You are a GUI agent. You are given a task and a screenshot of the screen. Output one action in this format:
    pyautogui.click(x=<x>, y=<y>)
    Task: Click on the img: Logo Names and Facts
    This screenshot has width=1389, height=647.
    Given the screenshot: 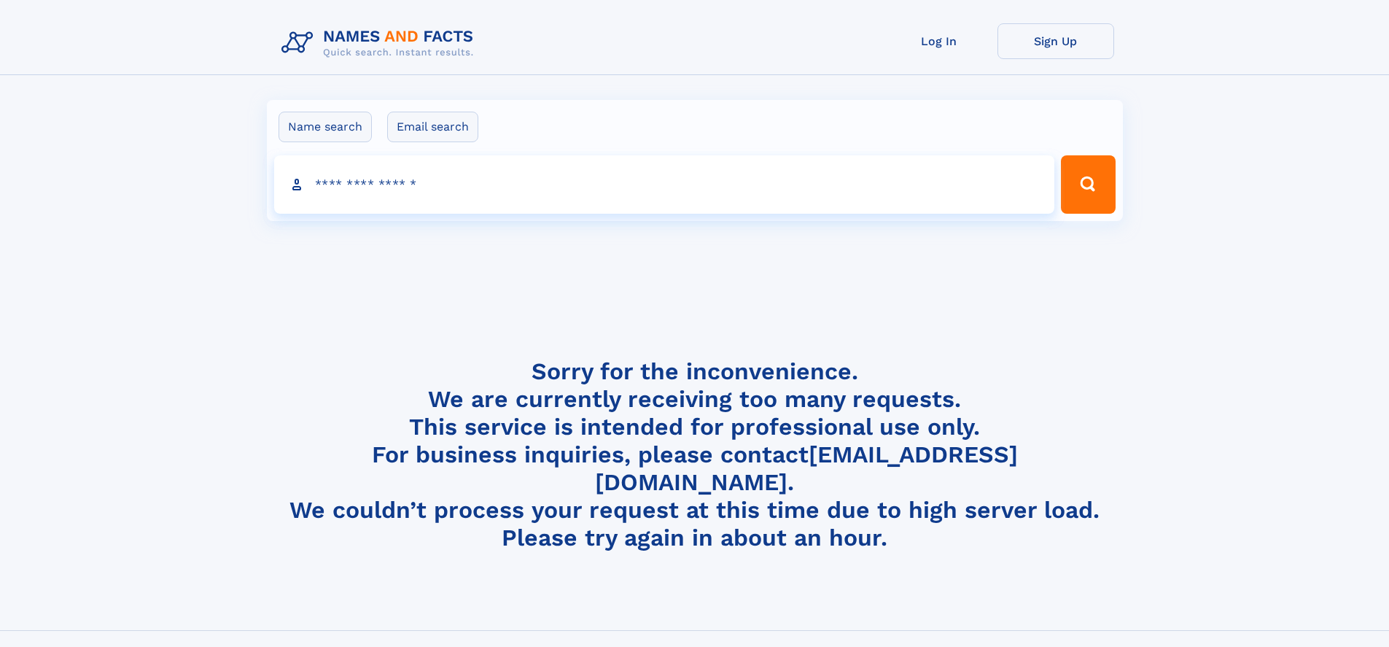 What is the action you would take?
    pyautogui.click(x=381, y=43)
    